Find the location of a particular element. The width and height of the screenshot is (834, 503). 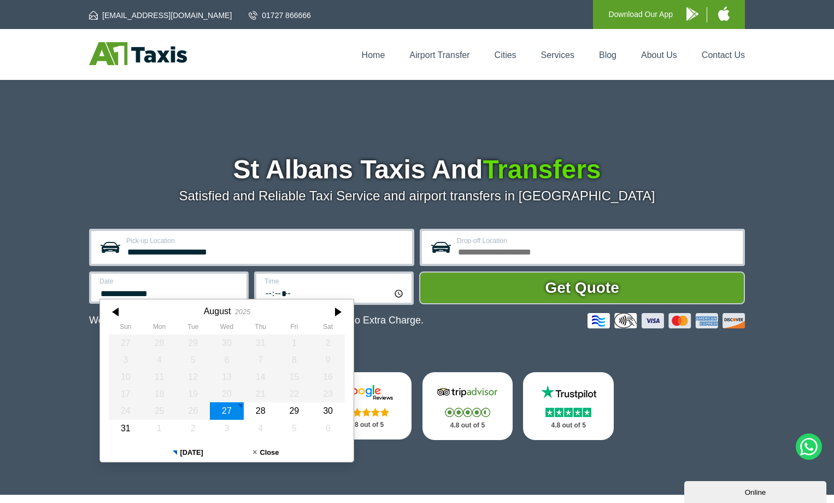

div: 03 August 2025 is located at coordinates (126, 359).